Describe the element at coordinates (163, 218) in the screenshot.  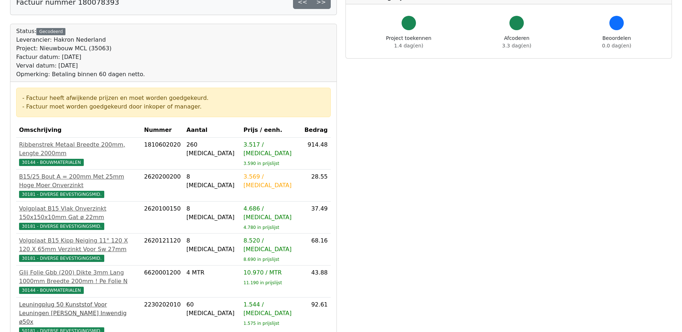
I see `td: 2620100150` at that location.